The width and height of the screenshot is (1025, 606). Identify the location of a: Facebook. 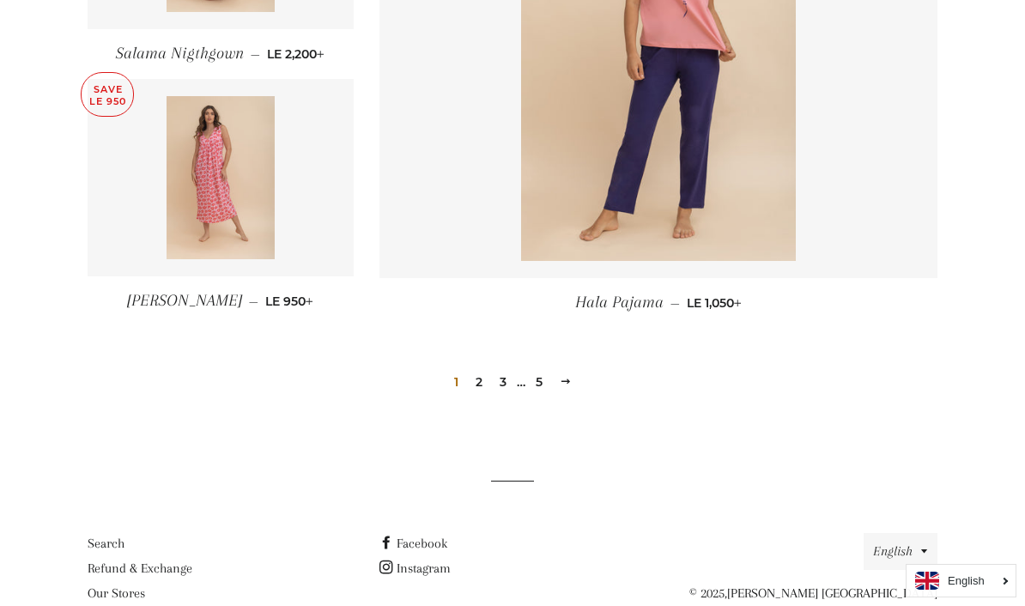
(413, 544).